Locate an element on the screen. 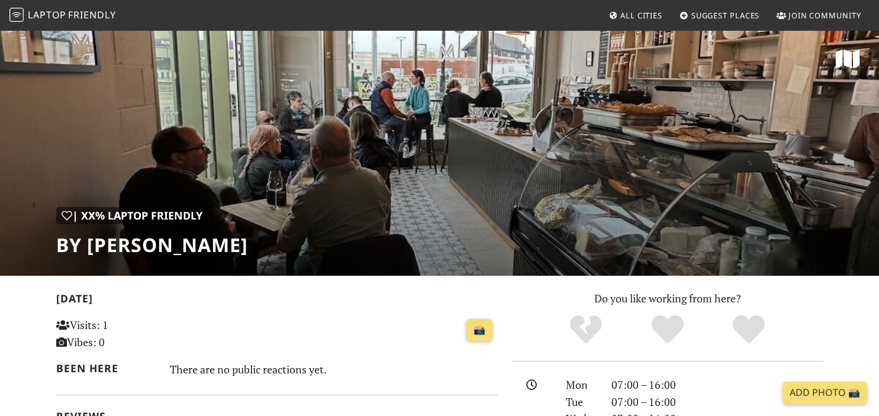 The height and width of the screenshot is (416, 879). a: Suggest Places is located at coordinates (720, 15).